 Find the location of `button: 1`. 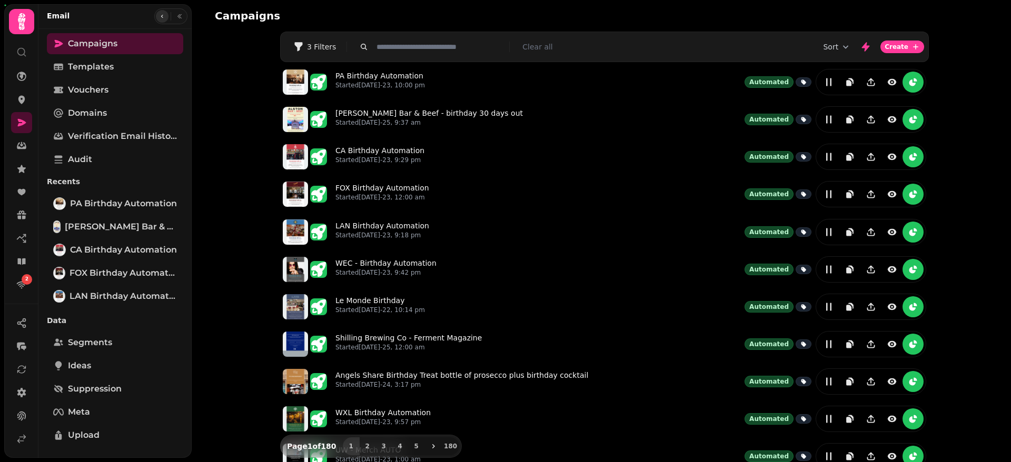

button: 1 is located at coordinates (351, 447).